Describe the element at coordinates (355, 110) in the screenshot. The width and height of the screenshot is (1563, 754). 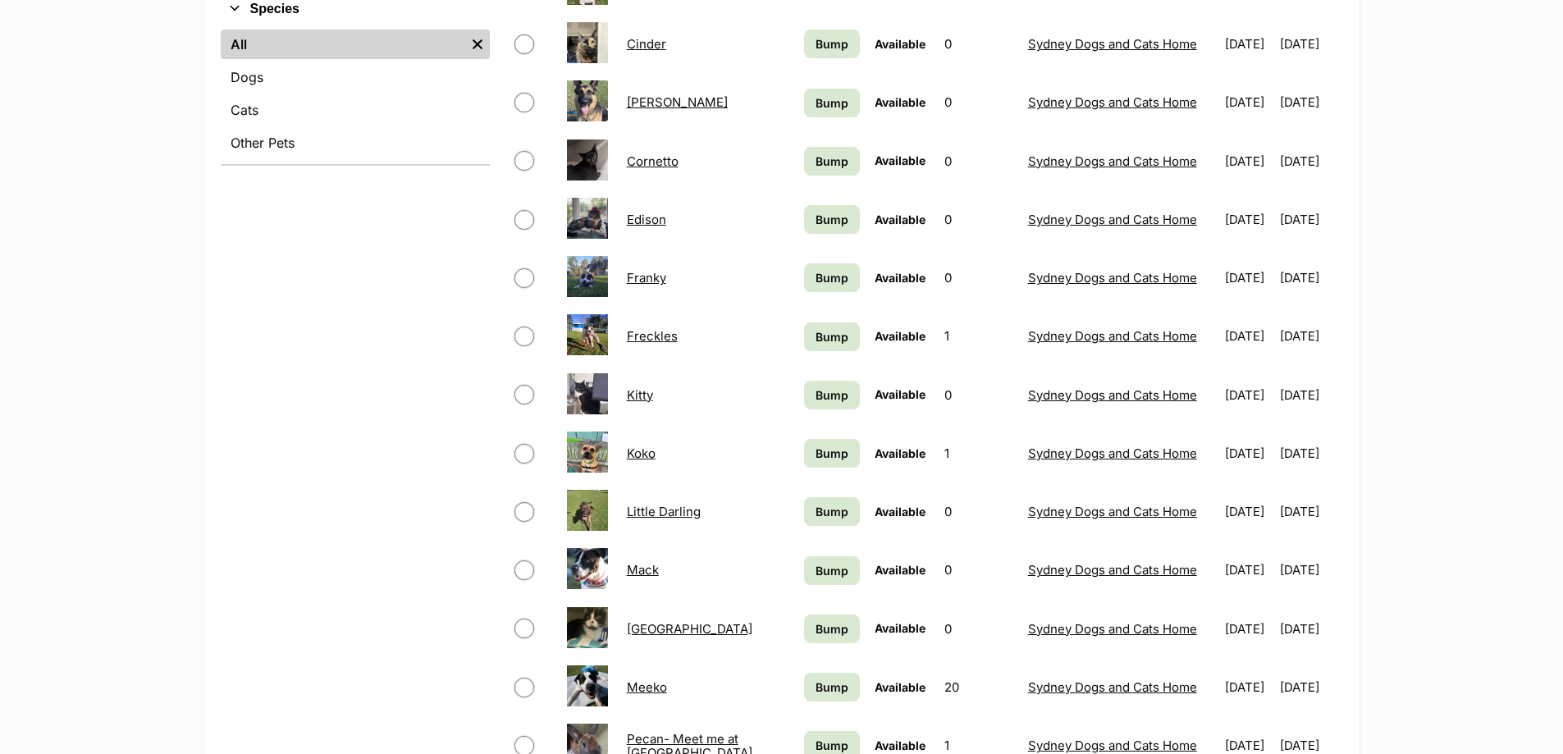
I see `a: Cats` at that location.